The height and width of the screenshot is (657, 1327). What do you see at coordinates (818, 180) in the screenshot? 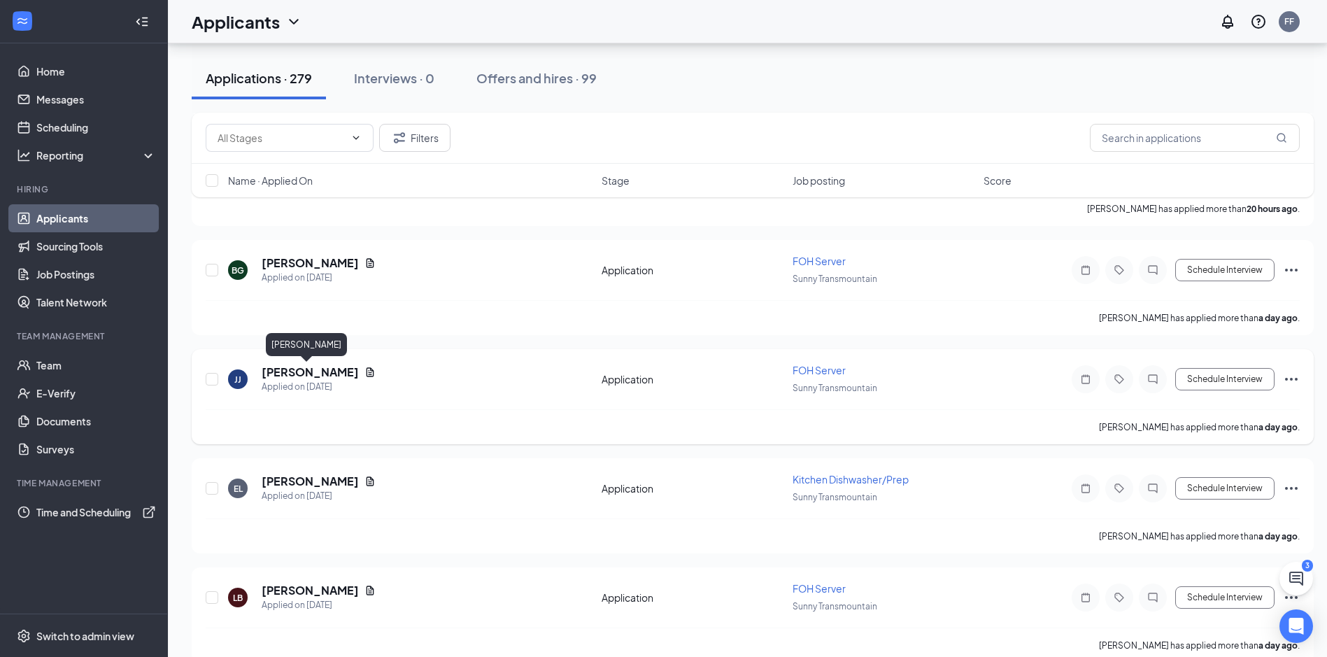
I see `span: Job posting` at bounding box center [818, 180].